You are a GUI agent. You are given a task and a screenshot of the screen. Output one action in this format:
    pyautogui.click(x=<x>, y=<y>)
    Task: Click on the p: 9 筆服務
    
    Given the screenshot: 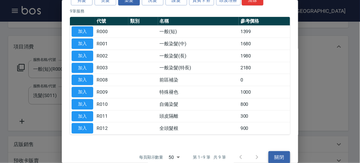 What is the action you would take?
    pyautogui.click(x=180, y=11)
    